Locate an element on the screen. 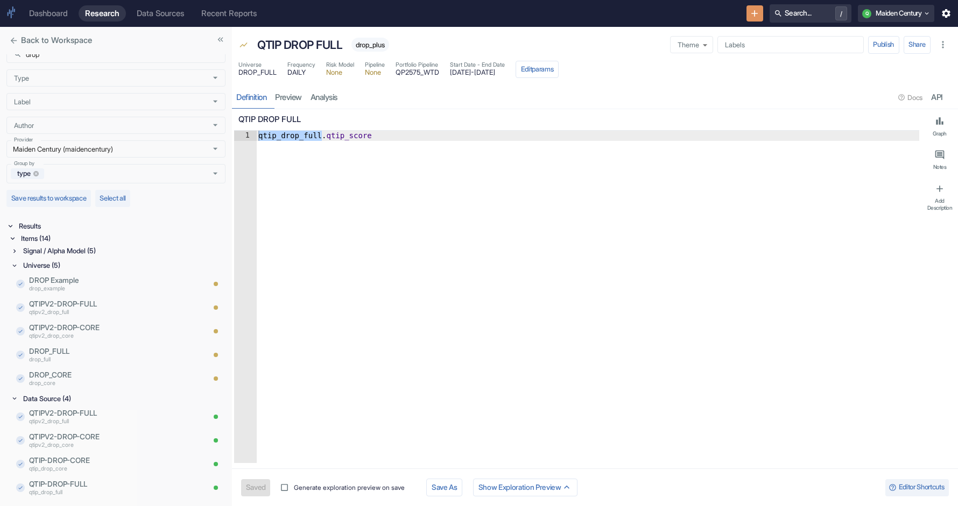 The image size is (958, 506). button: Select all is located at coordinates (113, 199).